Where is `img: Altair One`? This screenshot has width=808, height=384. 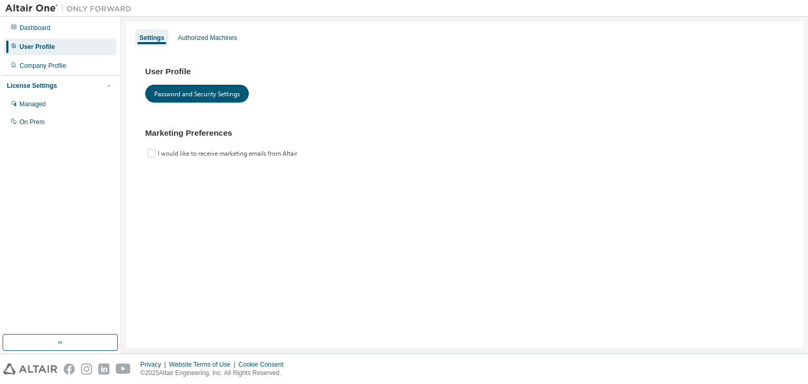
img: Altair One is located at coordinates (71, 8).